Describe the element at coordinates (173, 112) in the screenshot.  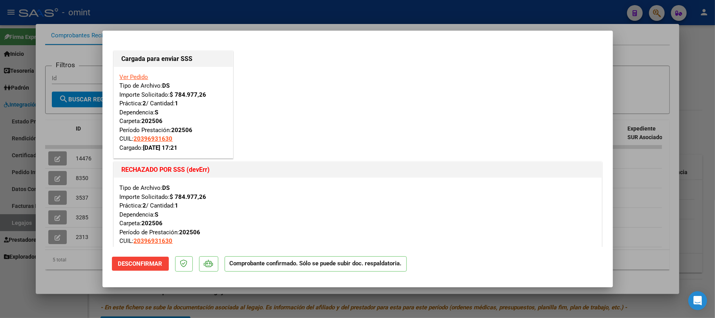
I see `div: Tipo de Archivo: Importe Solicitado: Práctica: / Cantidad: Dependencia: Carpeta: Período Prestaci...` at that location.